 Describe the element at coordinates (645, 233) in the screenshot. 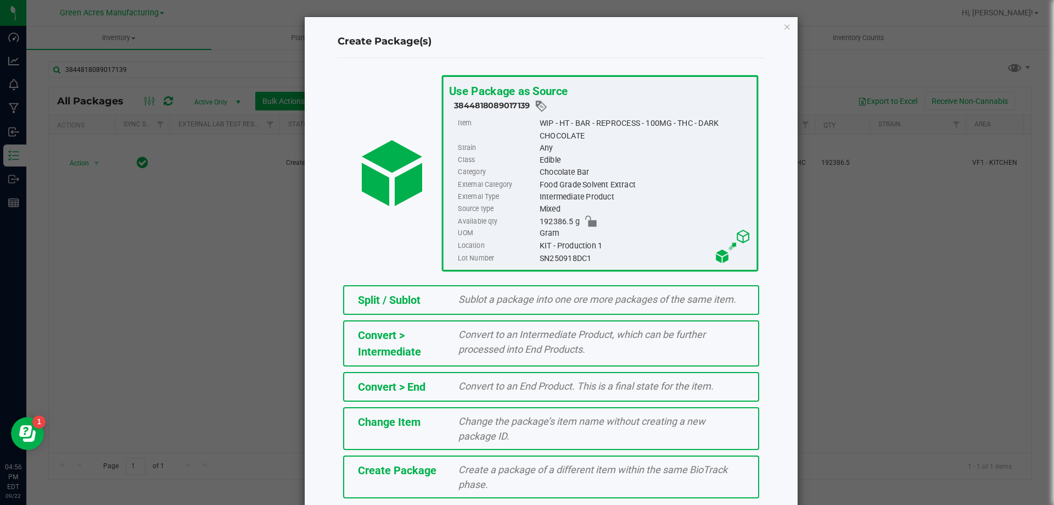

I see `div: Gram` at that location.